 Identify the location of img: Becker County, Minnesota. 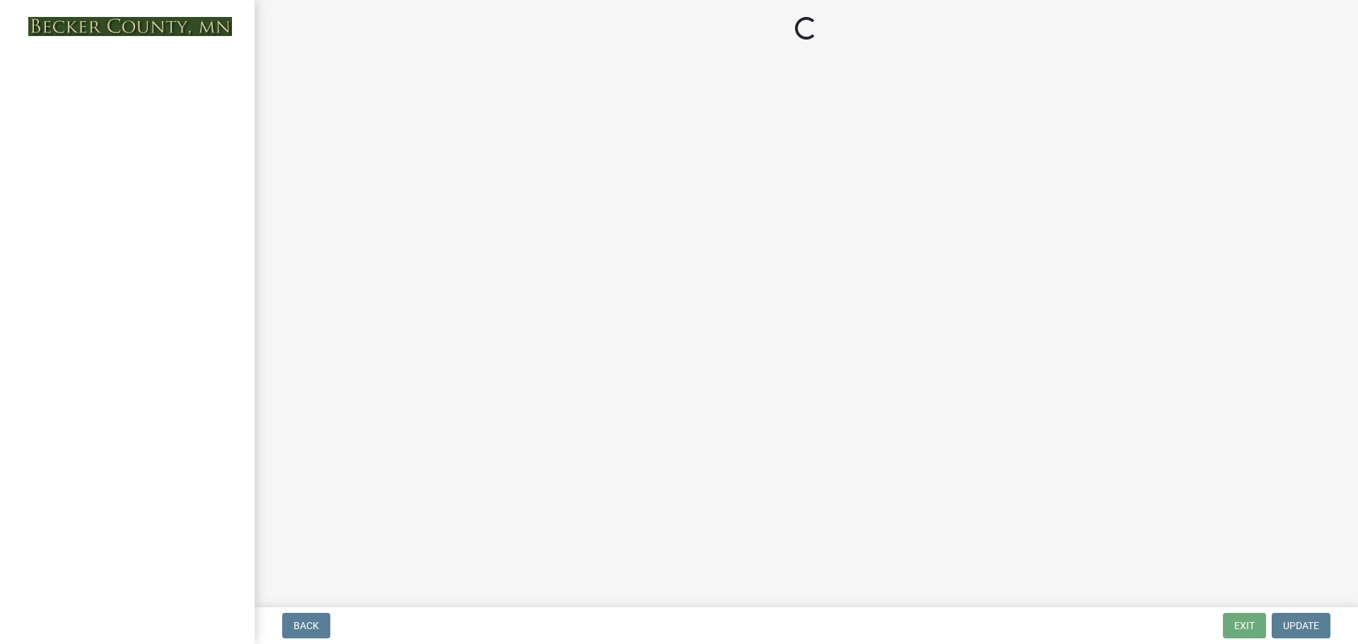
(130, 26).